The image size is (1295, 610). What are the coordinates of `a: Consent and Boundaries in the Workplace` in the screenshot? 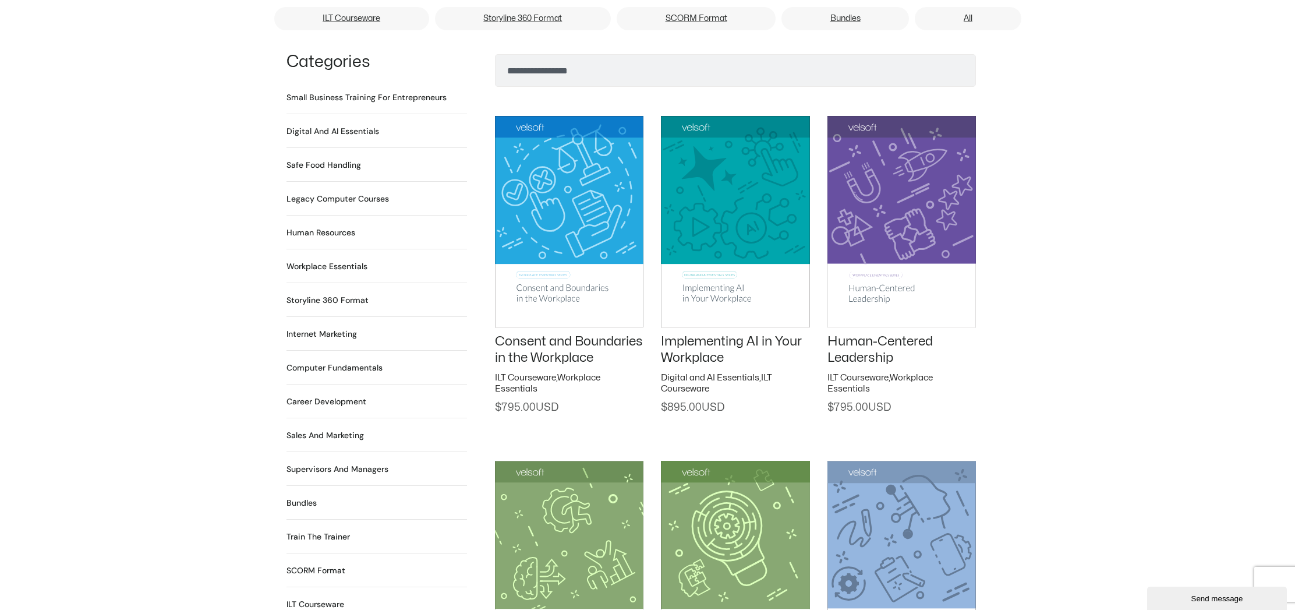 It's located at (569, 349).